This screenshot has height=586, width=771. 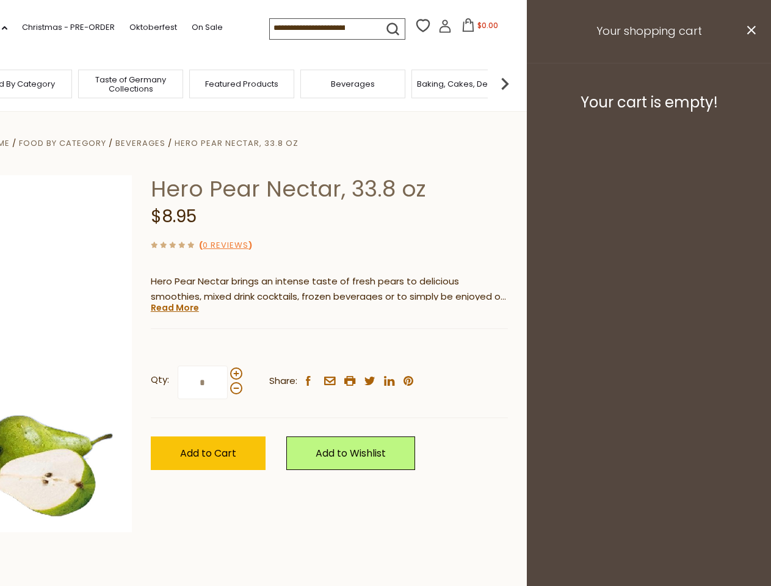 I want to click on img: next arrow, so click(x=505, y=84).